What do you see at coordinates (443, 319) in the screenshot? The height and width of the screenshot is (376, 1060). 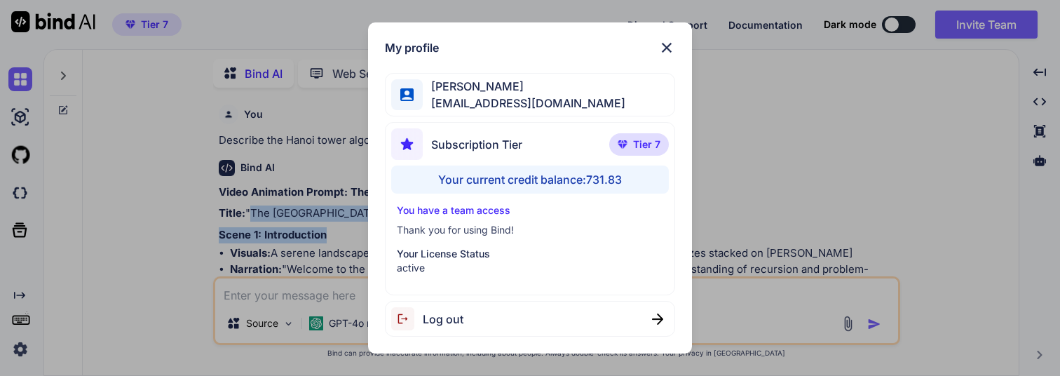 I see `span: Log out` at bounding box center [443, 319].